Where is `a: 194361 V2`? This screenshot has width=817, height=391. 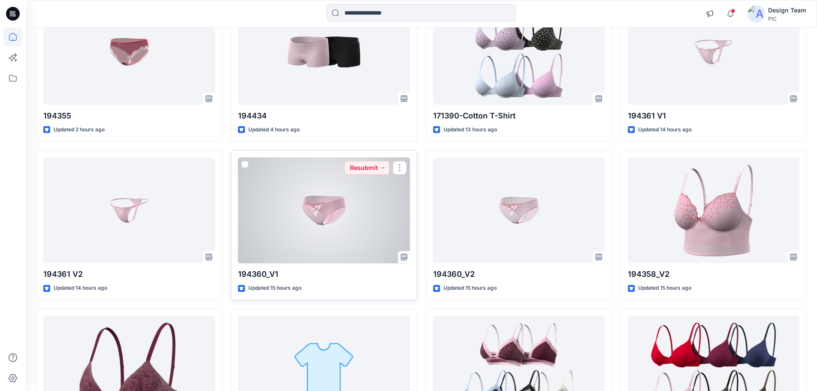 a: 194361 V2 is located at coordinates (129, 210).